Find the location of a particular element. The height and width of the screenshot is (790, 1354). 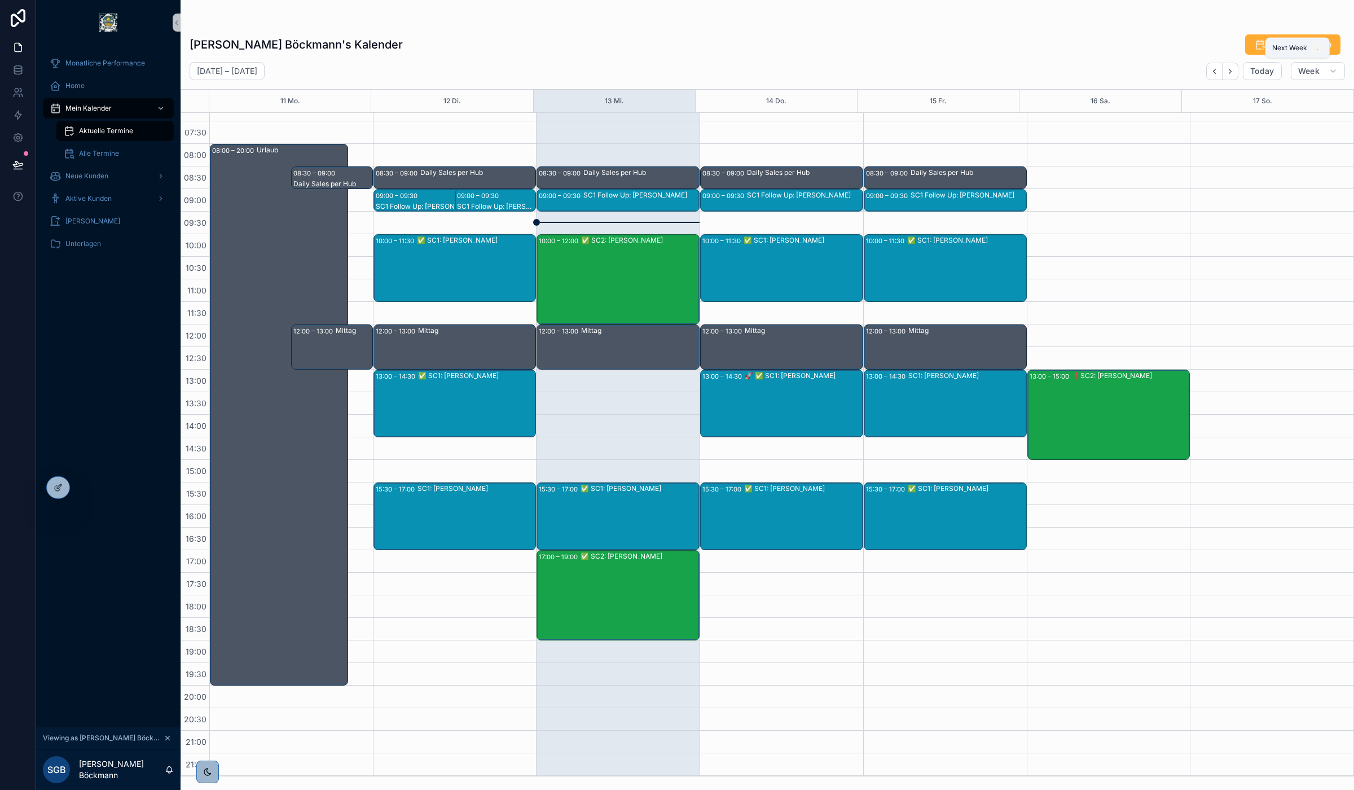

div: 14 Do. is located at coordinates (776, 101).